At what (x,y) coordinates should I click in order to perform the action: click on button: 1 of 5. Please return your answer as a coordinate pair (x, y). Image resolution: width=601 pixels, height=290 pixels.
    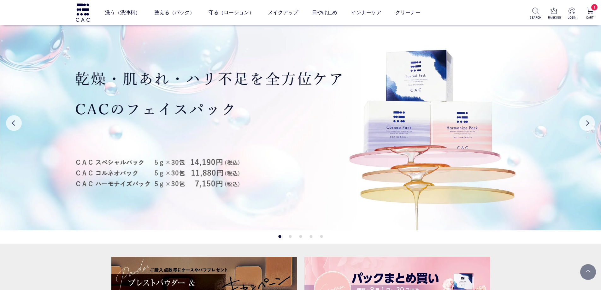
    Looking at the image, I should click on (280, 236).